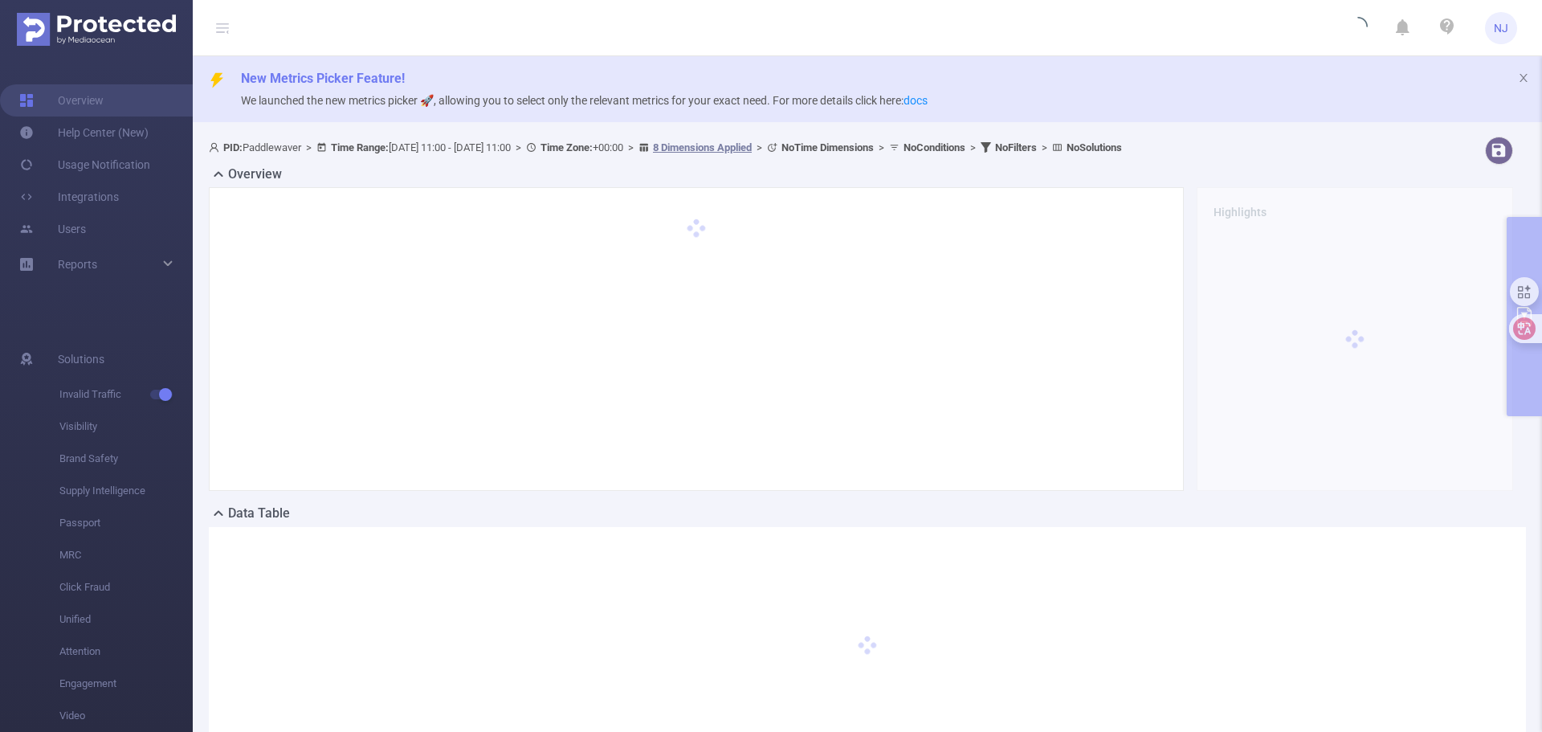  Describe the element at coordinates (1523, 78) in the screenshot. I see `i: icon: close` at that location.